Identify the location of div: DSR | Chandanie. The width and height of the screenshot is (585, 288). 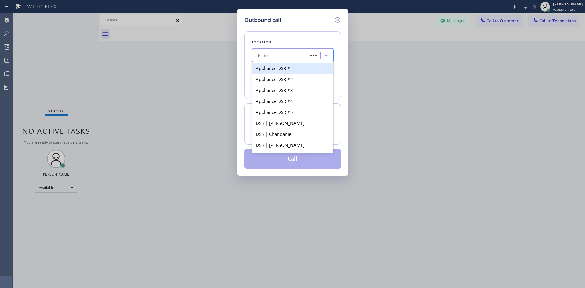
(293, 134).